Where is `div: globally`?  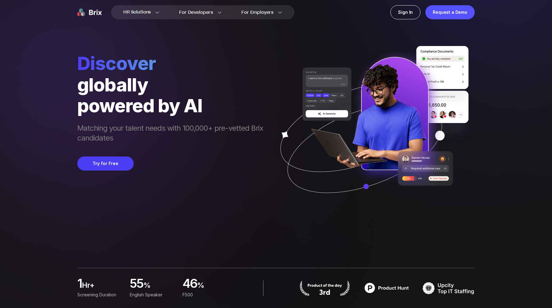
div: globally is located at coordinates (173, 85).